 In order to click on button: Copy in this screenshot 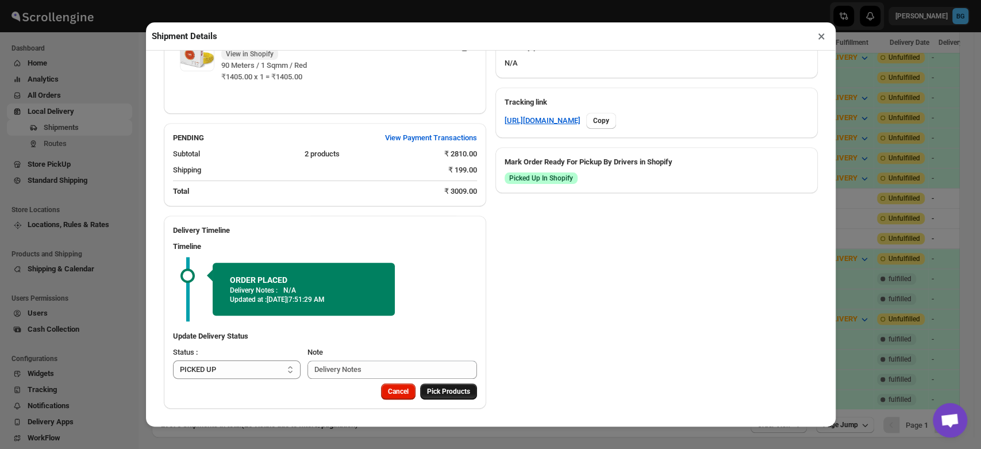, I will do `click(601, 121)`.